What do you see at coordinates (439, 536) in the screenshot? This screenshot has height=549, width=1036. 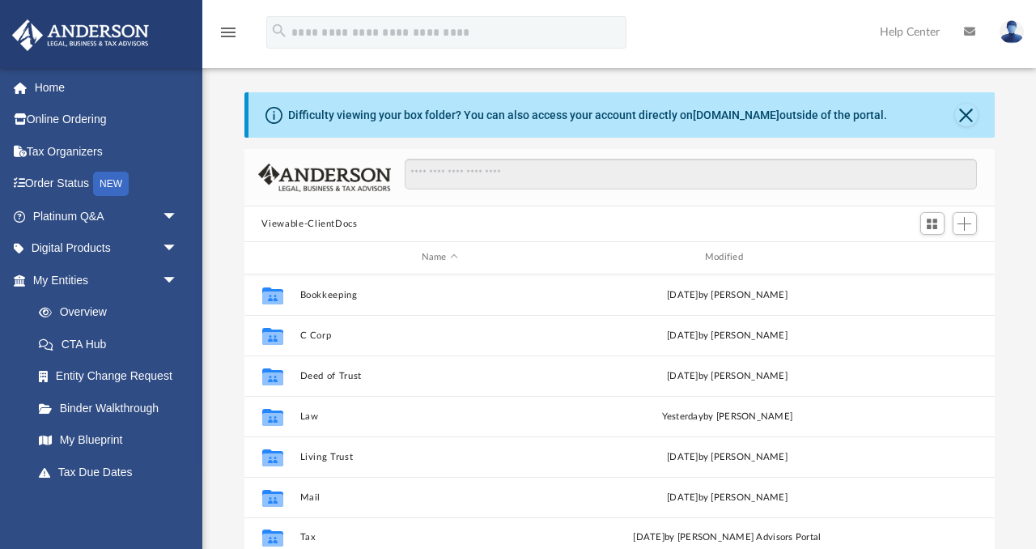 I see `button: Tax` at bounding box center [439, 536].